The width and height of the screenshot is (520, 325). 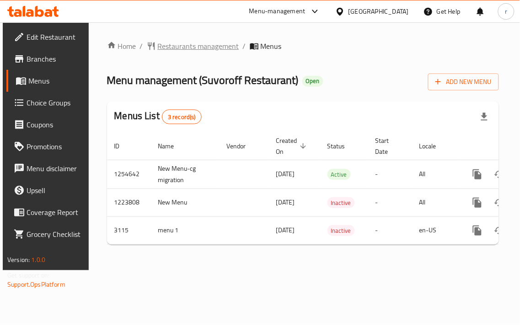 I want to click on nav: breadcrumb, so click(x=303, y=46).